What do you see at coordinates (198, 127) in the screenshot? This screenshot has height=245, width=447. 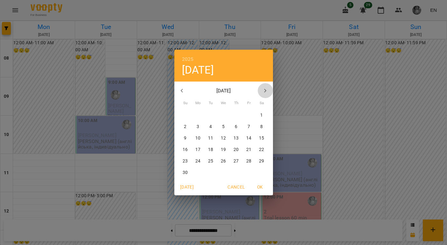 I see `p: 3` at bounding box center [198, 127].